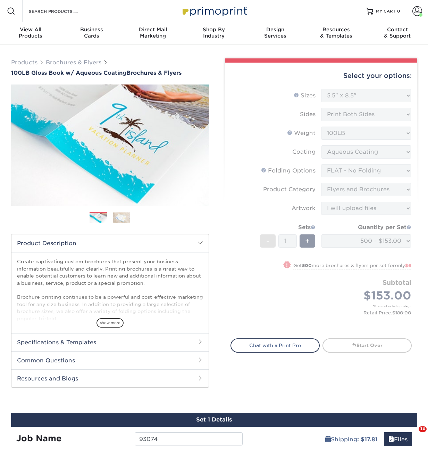  What do you see at coordinates (214, 33) in the screenshot?
I see `div: Industry` at bounding box center [214, 33].